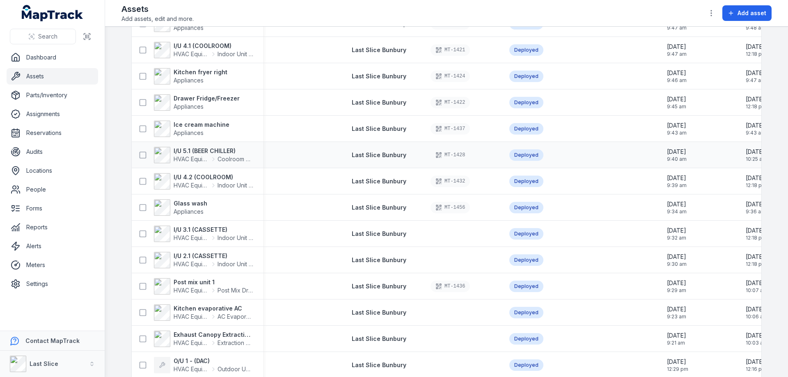 This screenshot has height=377, width=788. I want to click on time: 10/10/2025, 12:18:15 pm, so click(756, 103).